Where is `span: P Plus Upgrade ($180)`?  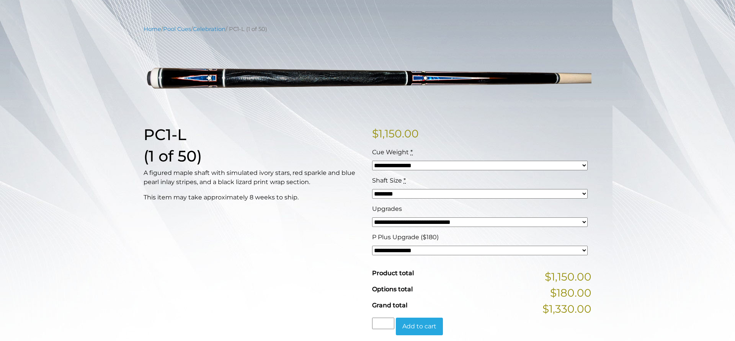
span: P Plus Upgrade ($180) is located at coordinates (405, 237).